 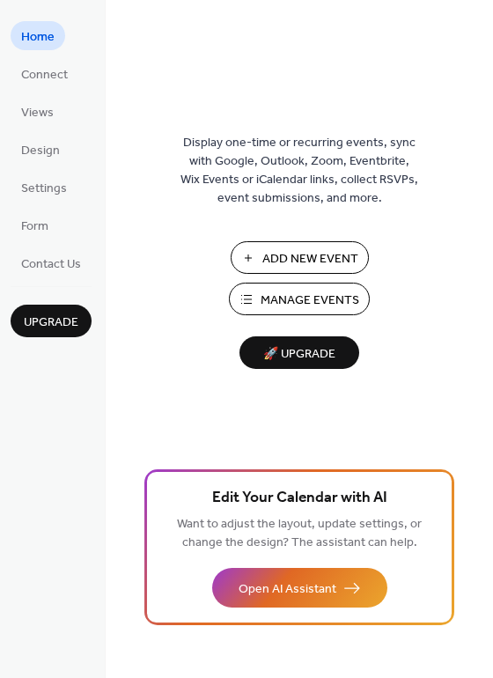 What do you see at coordinates (299, 171) in the screenshot?
I see `span: Display one-time or recurring events, sync with Google, Outlook, Zoom, Eventbrite, Wix Events or ...` at bounding box center [299, 171].